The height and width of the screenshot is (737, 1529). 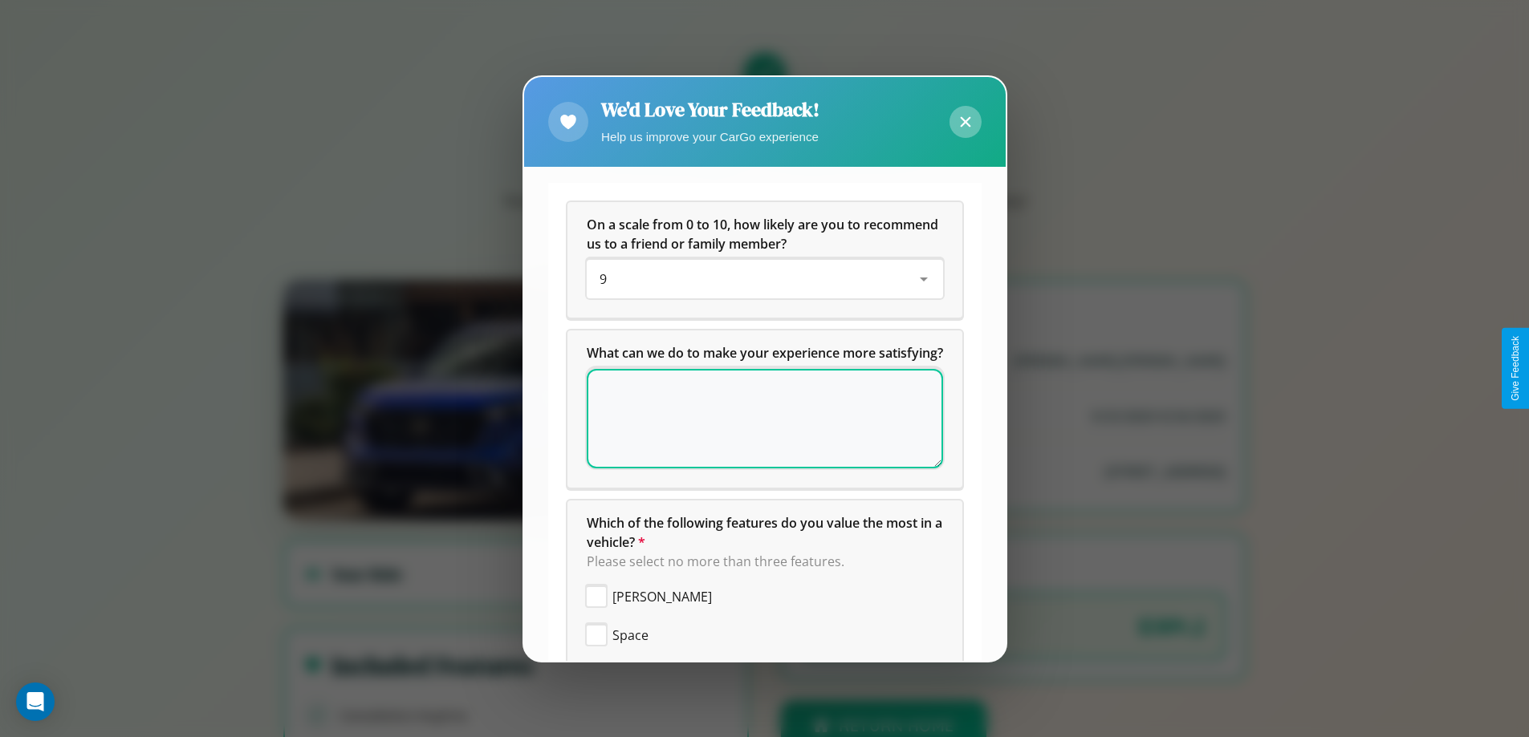 I want to click on span: 9, so click(x=603, y=279).